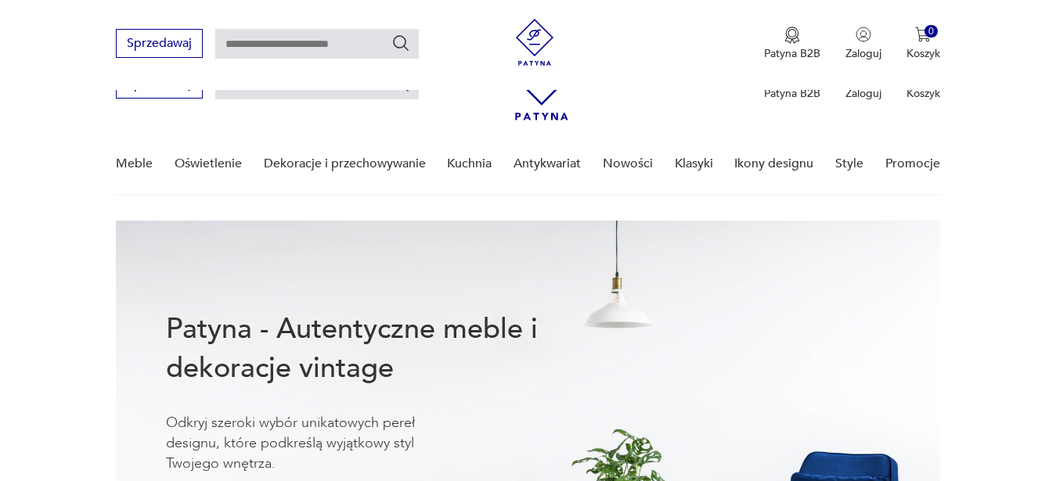  What do you see at coordinates (792, 44) in the screenshot?
I see `a: Ikona medaluPatyna B2B` at bounding box center [792, 44].